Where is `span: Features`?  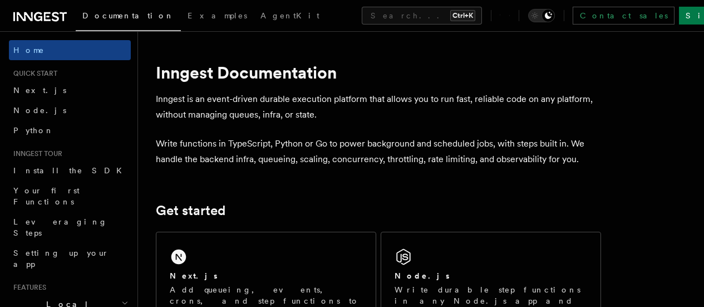 span: Features is located at coordinates (27, 287).